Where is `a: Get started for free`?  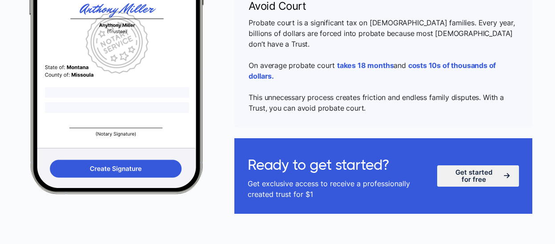 a: Get started for free is located at coordinates (478, 176).